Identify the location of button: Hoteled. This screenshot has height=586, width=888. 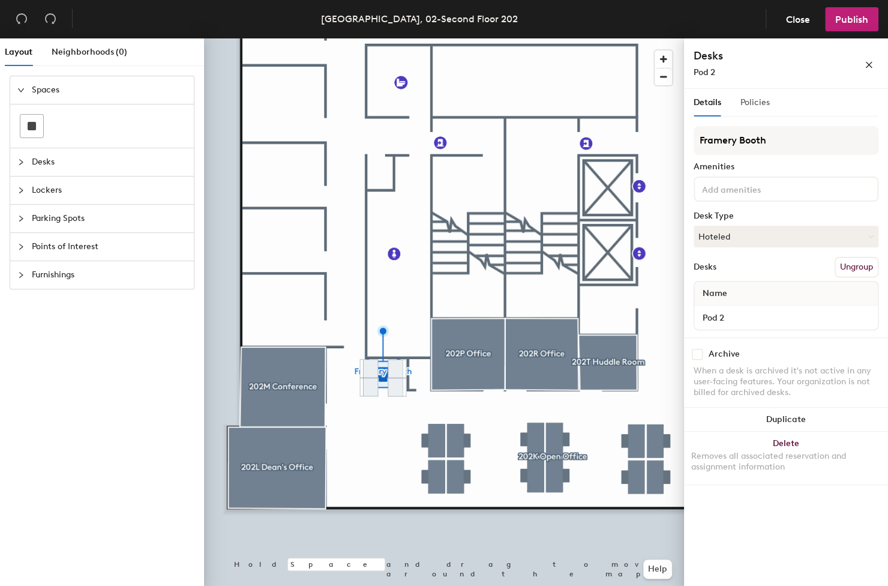
(786, 236).